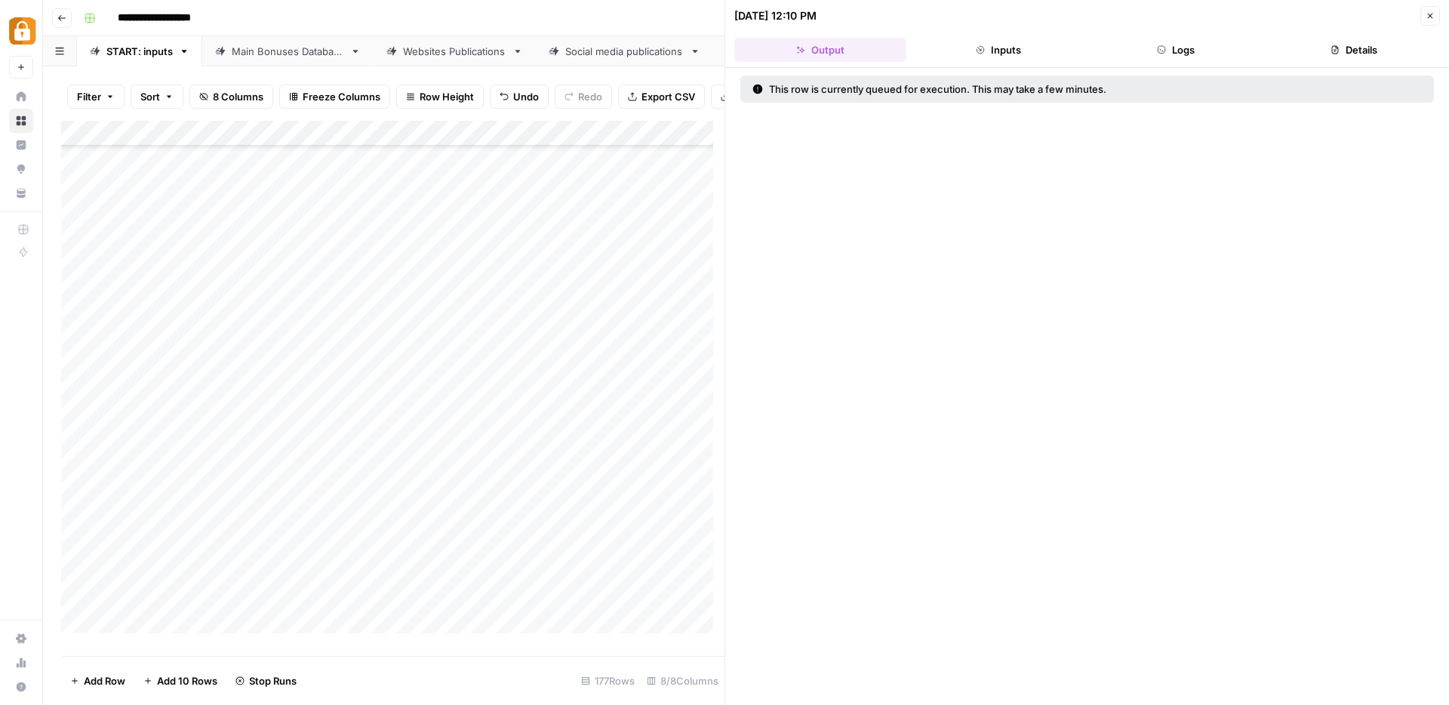 This screenshot has height=705, width=1449. I want to click on button: Output, so click(820, 50).